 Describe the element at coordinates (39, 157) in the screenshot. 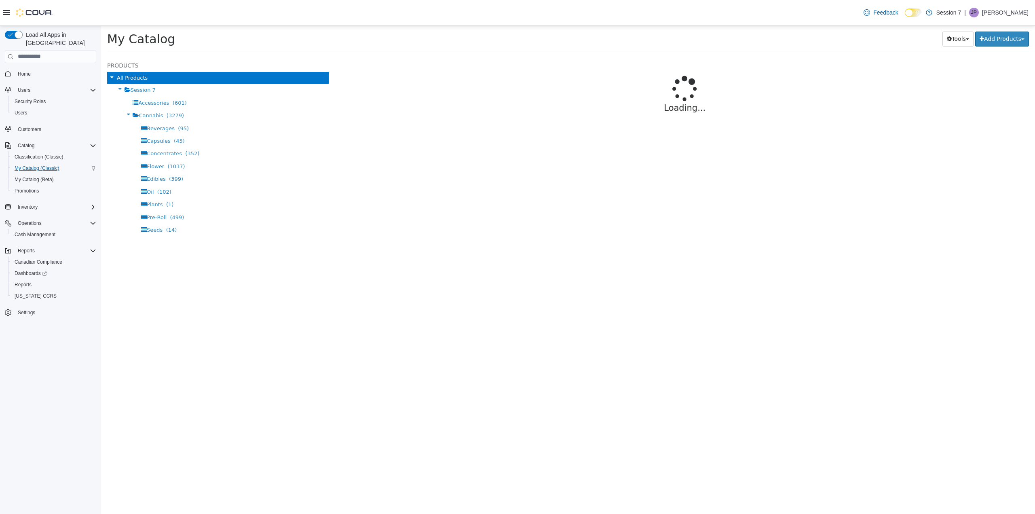

I see `a: Classification (Classic)` at that location.